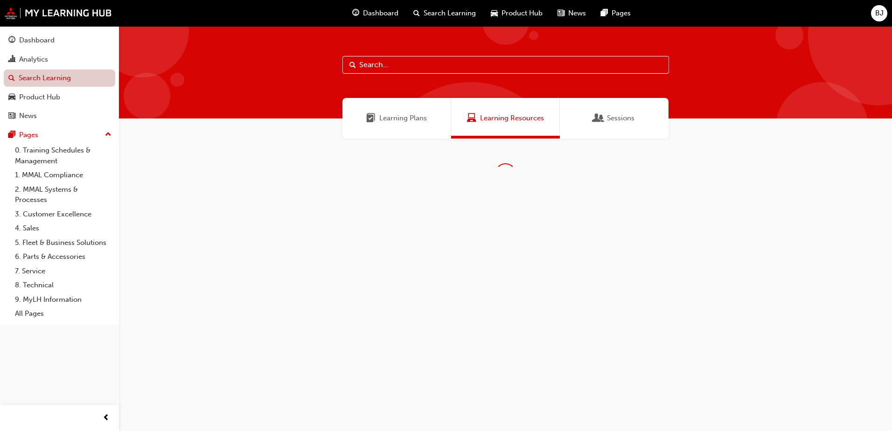 The height and width of the screenshot is (431, 892). Describe the element at coordinates (59, 59) in the screenshot. I see `a: Analytics` at that location.